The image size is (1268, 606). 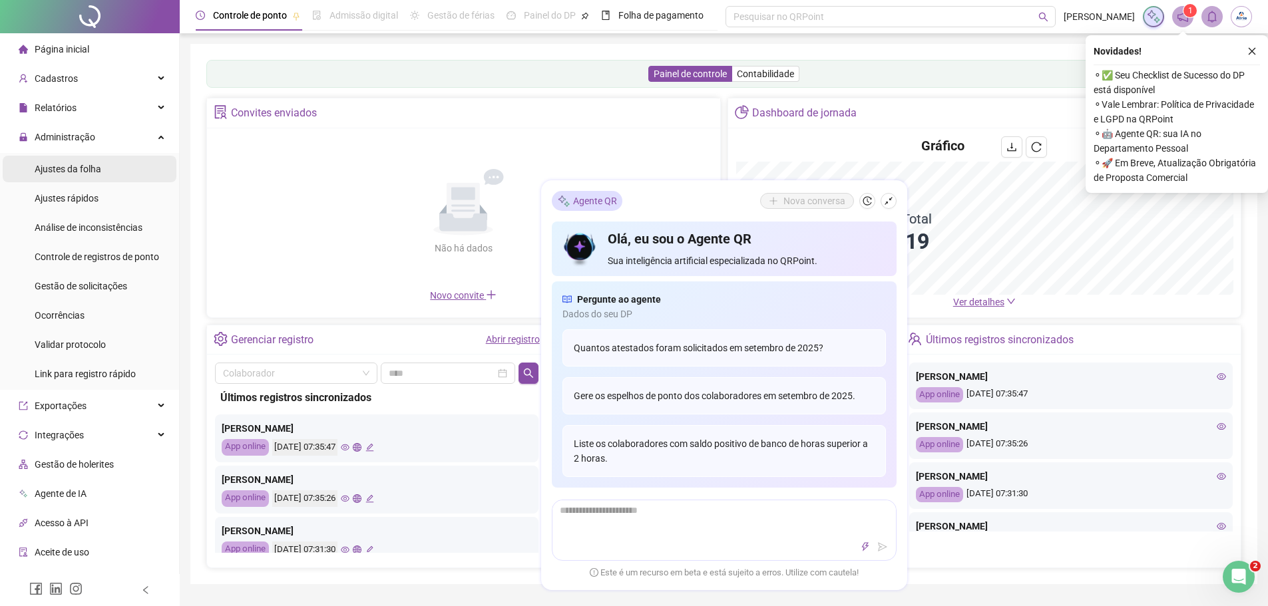 I want to click on span: Gestão de solicitações, so click(x=81, y=286).